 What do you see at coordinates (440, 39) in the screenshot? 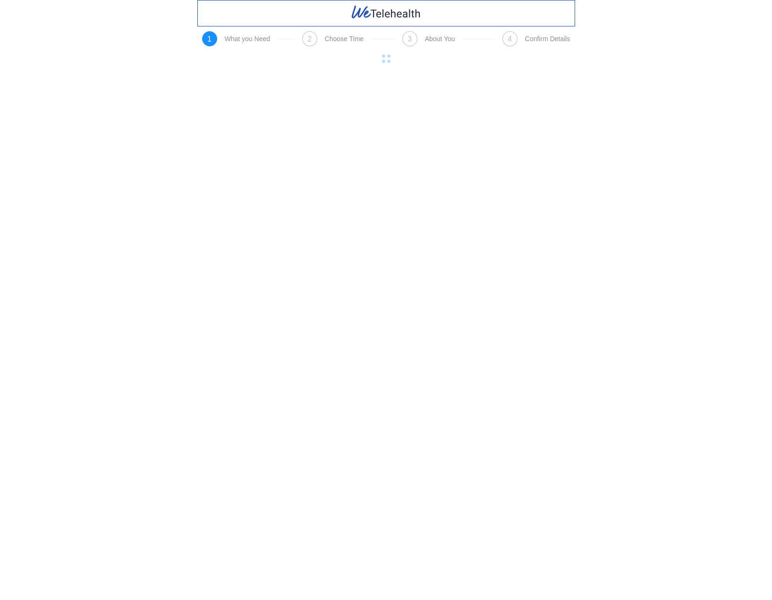
I see `div: About You` at bounding box center [440, 39].